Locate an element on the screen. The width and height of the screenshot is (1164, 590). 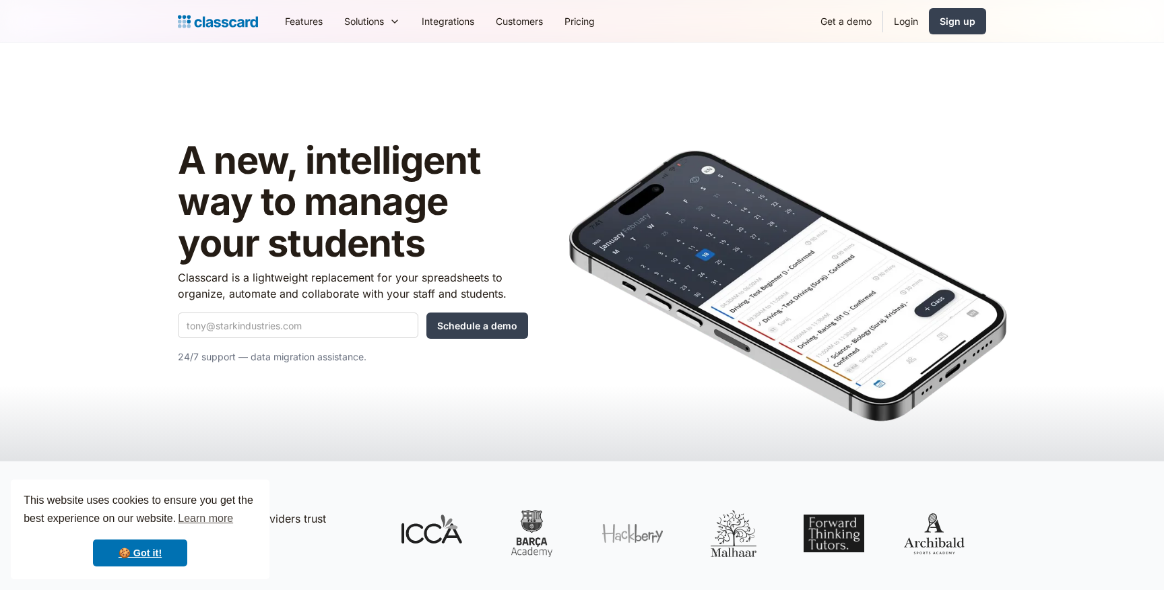
input: Schedule a demo is located at coordinates (477, 325).